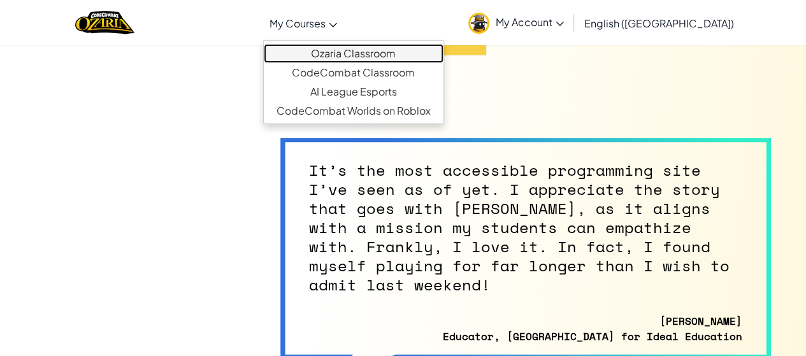 The height and width of the screenshot is (356, 806). What do you see at coordinates (529, 22) in the screenshot?
I see `span: My Account` at bounding box center [529, 22].